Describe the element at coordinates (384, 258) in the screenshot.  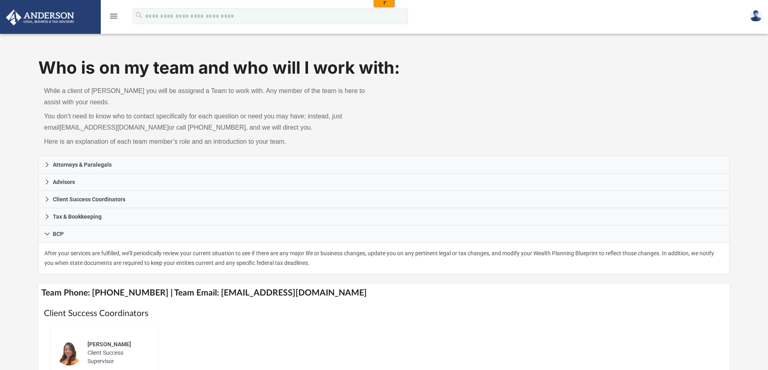
I see `p: After your services are fulfilled, we’ll periodically review your current situation to see if the...` at that location.